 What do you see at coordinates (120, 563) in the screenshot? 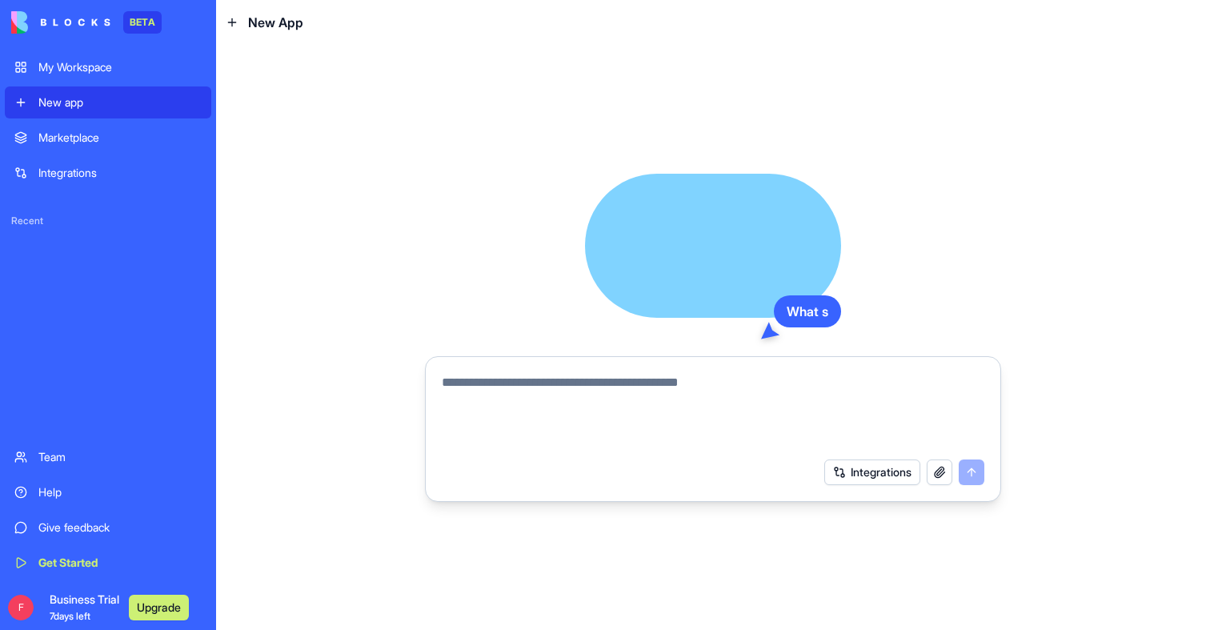
I see `div: Get Started` at bounding box center [120, 563].